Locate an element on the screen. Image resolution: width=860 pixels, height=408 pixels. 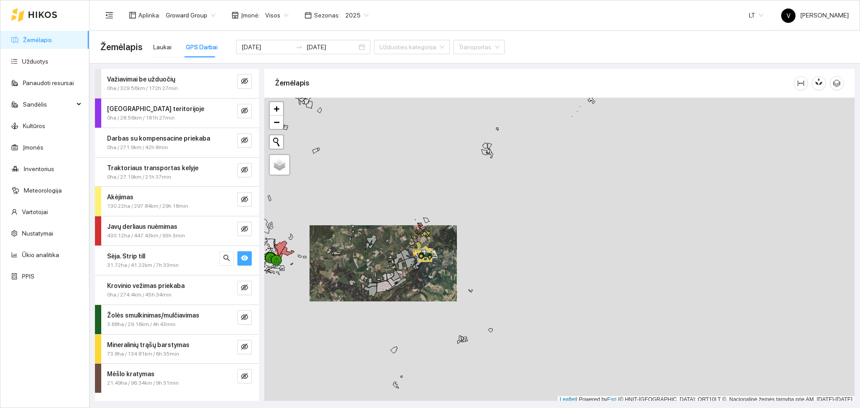
strong: Važiavimai be užduočių is located at coordinates (141, 79).